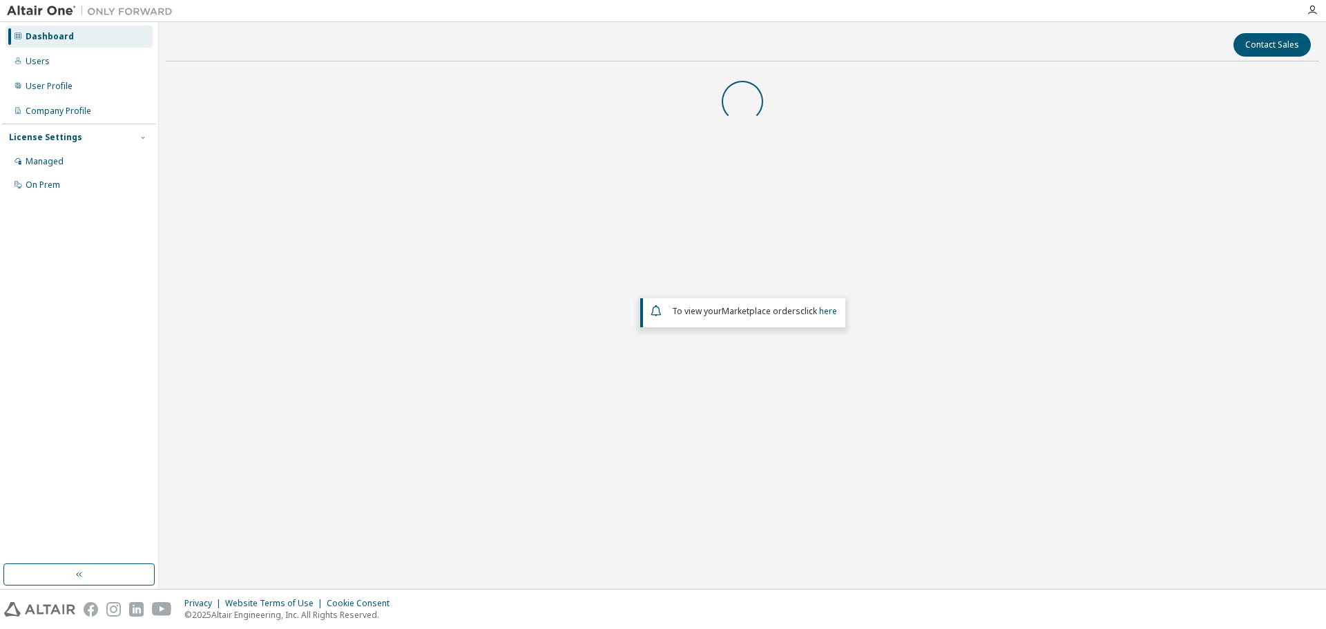 The height and width of the screenshot is (629, 1326). Describe the element at coordinates (828, 311) in the screenshot. I see `a: here` at that location.